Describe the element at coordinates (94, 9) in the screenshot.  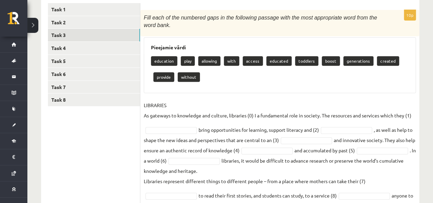
I see `a: Task 1` at that location.